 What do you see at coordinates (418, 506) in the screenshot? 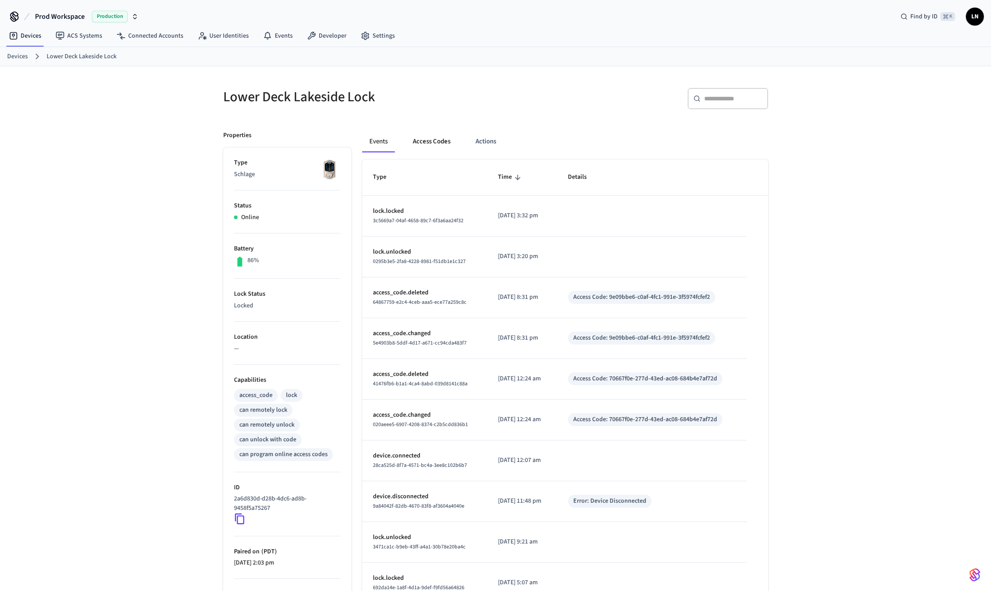
I see `span: 9a84042f-82db-4670-83f8-af3604a4040e` at bounding box center [418, 506].